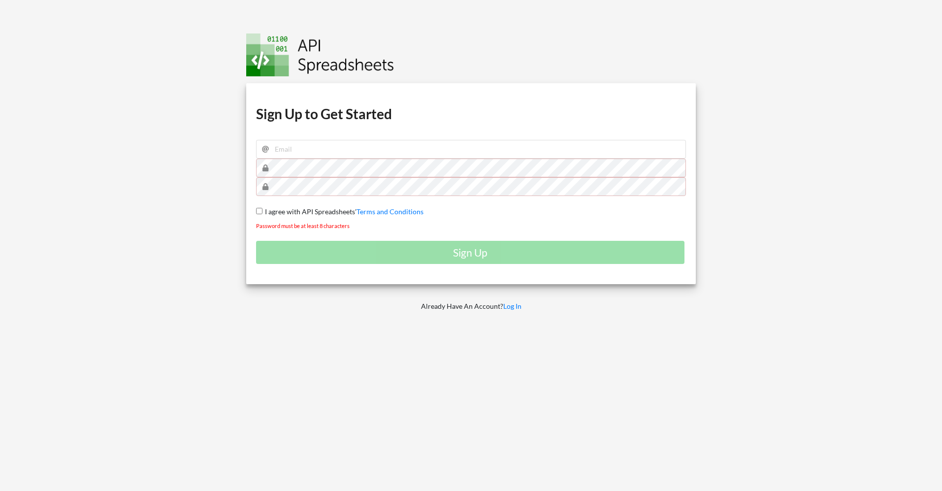 This screenshot has height=491, width=942. I want to click on p: Already Have An Account?, so click(471, 306).